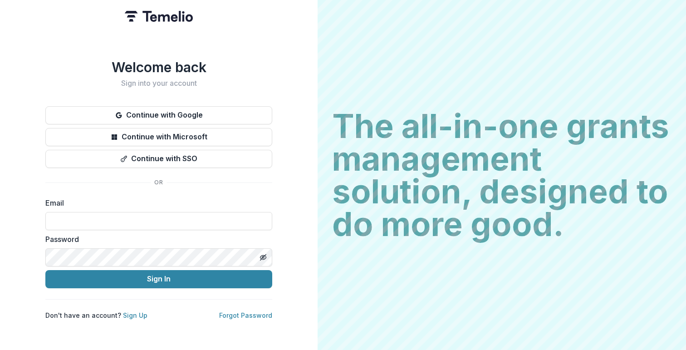 The width and height of the screenshot is (686, 350). Describe the element at coordinates (156, 239) in the screenshot. I see `label: Password` at that location.